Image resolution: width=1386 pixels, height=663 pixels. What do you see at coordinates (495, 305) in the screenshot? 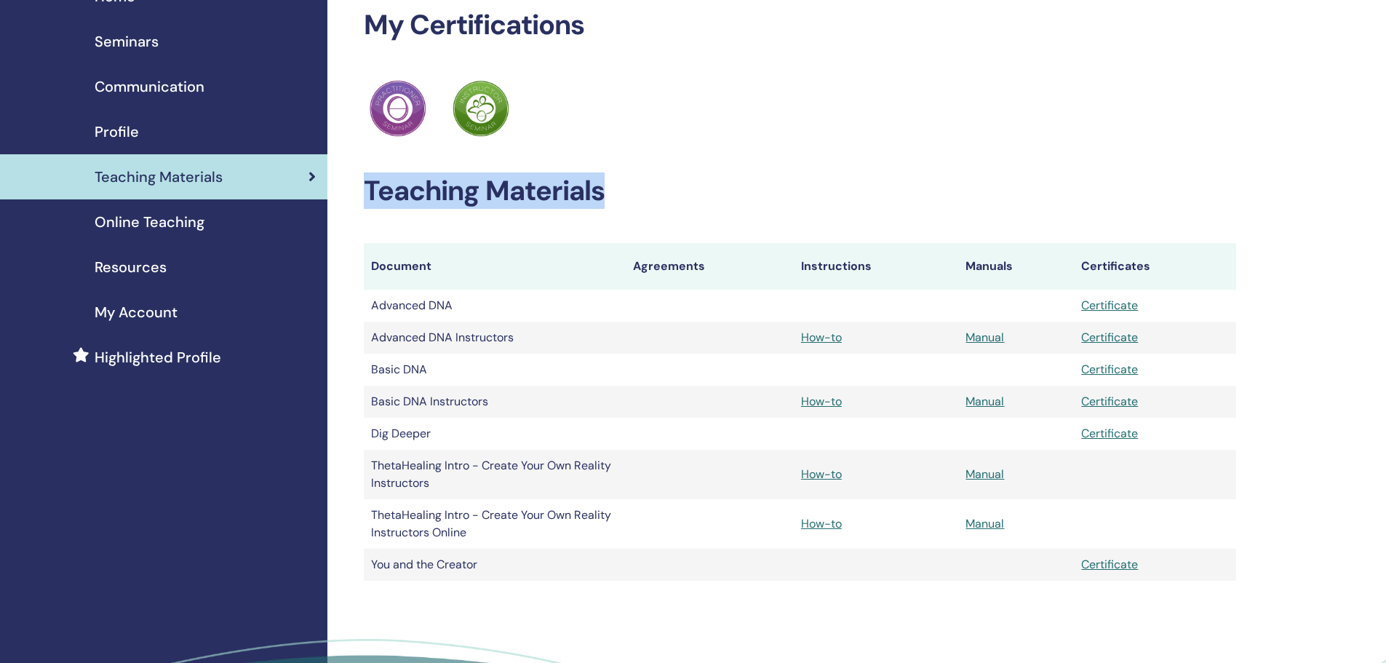
I see `td: Advanced DNA` at bounding box center [495, 305].